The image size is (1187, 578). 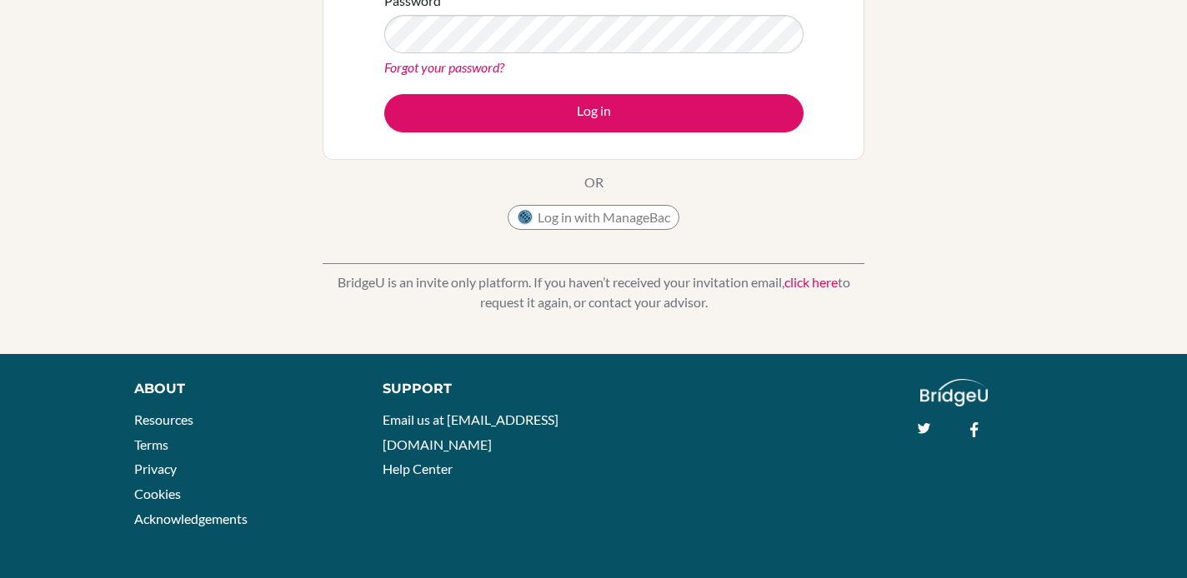 What do you see at coordinates (158, 493) in the screenshot?
I see `a: Cookies` at bounding box center [158, 493].